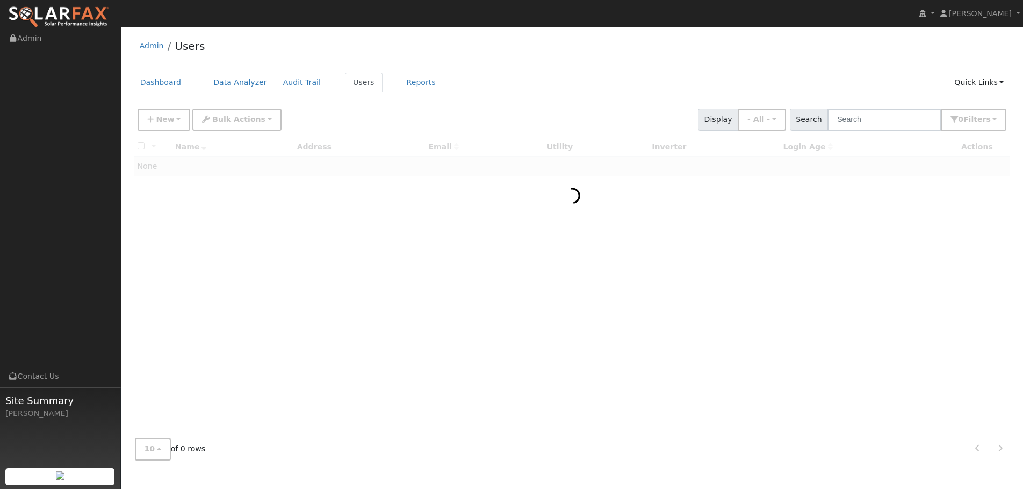  I want to click on span: s, so click(988, 119).